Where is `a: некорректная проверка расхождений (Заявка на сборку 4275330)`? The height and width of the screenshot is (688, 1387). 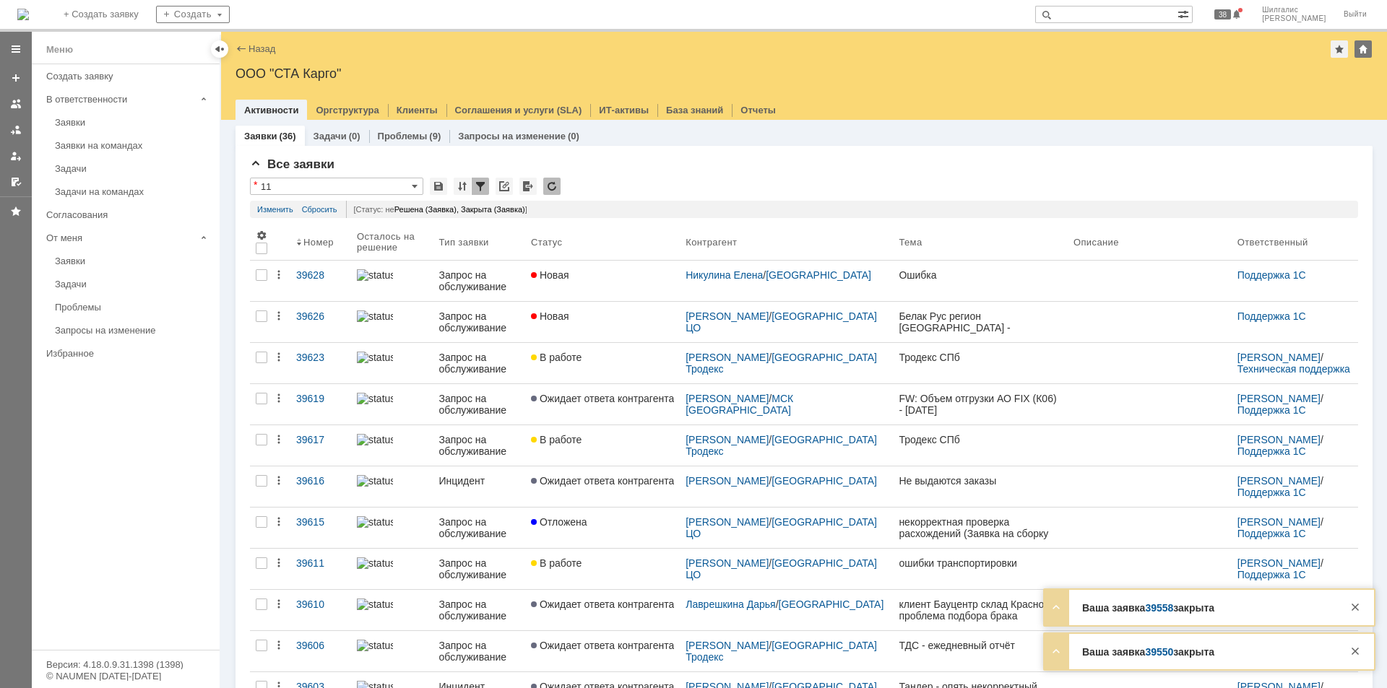 a: некорректная проверка расхождений (Заявка на сборку 4275330) is located at coordinates (980, 528).